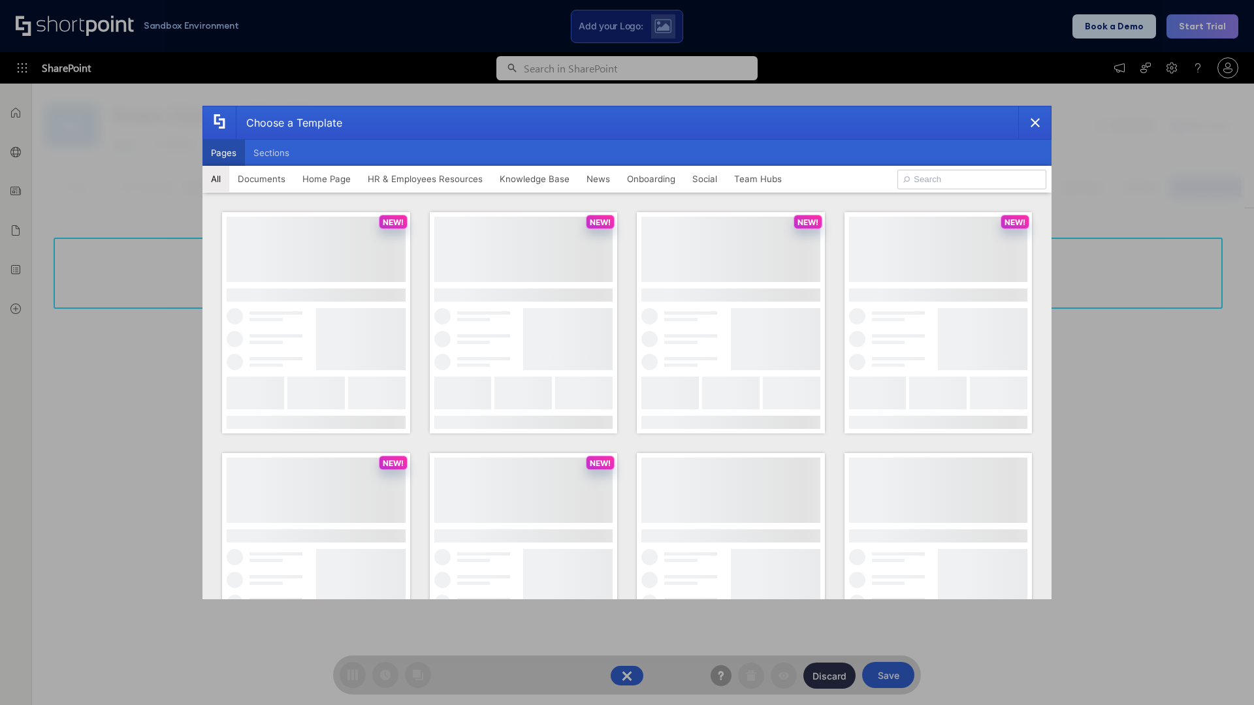 The height and width of the screenshot is (705, 1254). What do you see at coordinates (651, 179) in the screenshot?
I see `button: Onboarding` at bounding box center [651, 179].